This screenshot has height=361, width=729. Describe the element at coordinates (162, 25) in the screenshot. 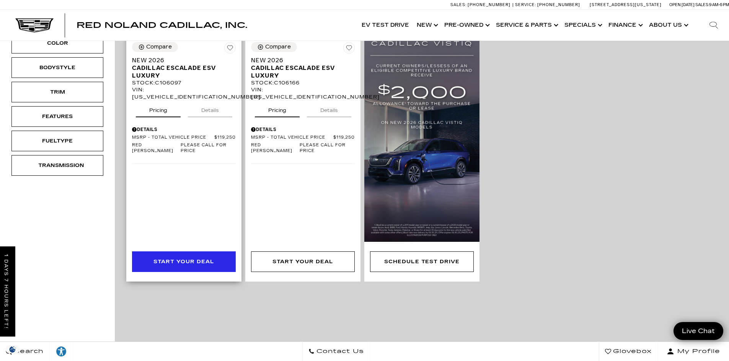

I see `a: Red Noland Cadillac, Inc.` at that location.